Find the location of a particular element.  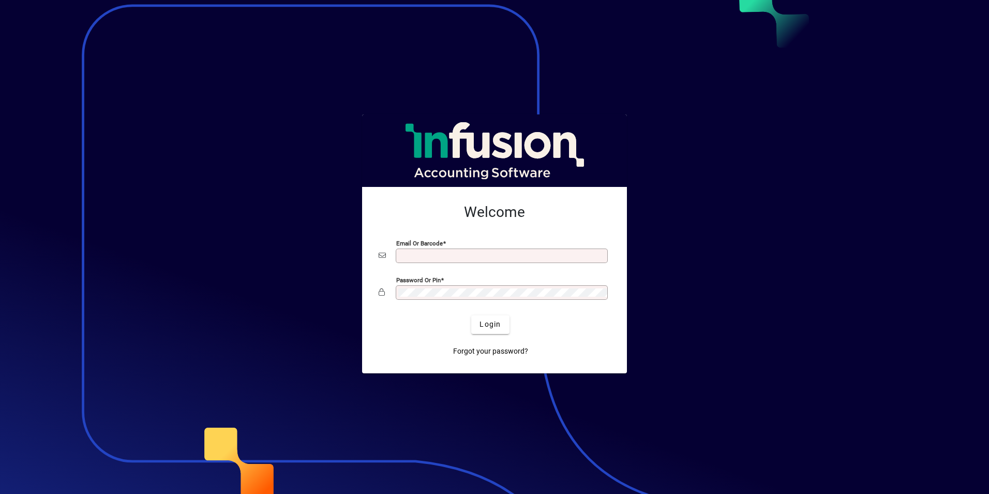

button: Login is located at coordinates (490, 324).